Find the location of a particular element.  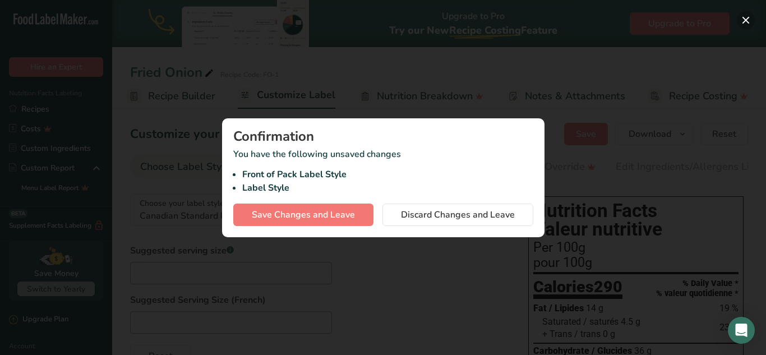

button: Discard Changes and Leave is located at coordinates (458, 215).